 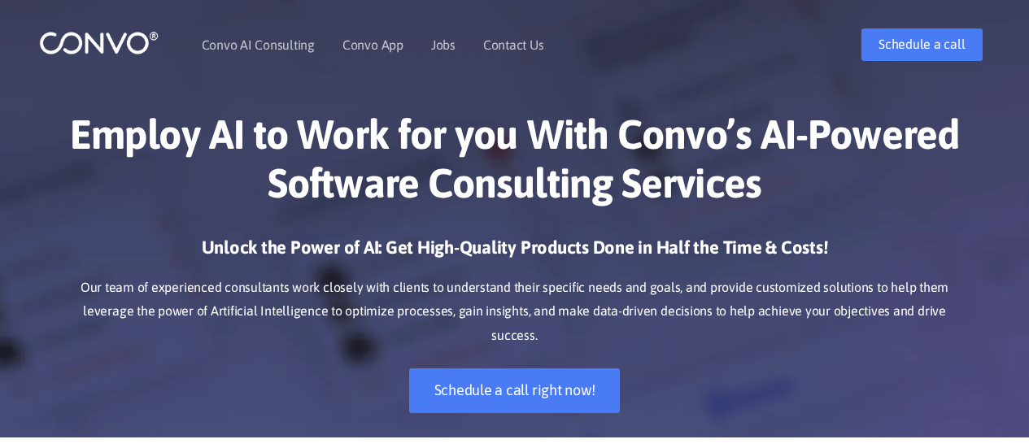 What do you see at coordinates (515, 391) in the screenshot?
I see `a: Schedule a call right now!` at bounding box center [515, 391].